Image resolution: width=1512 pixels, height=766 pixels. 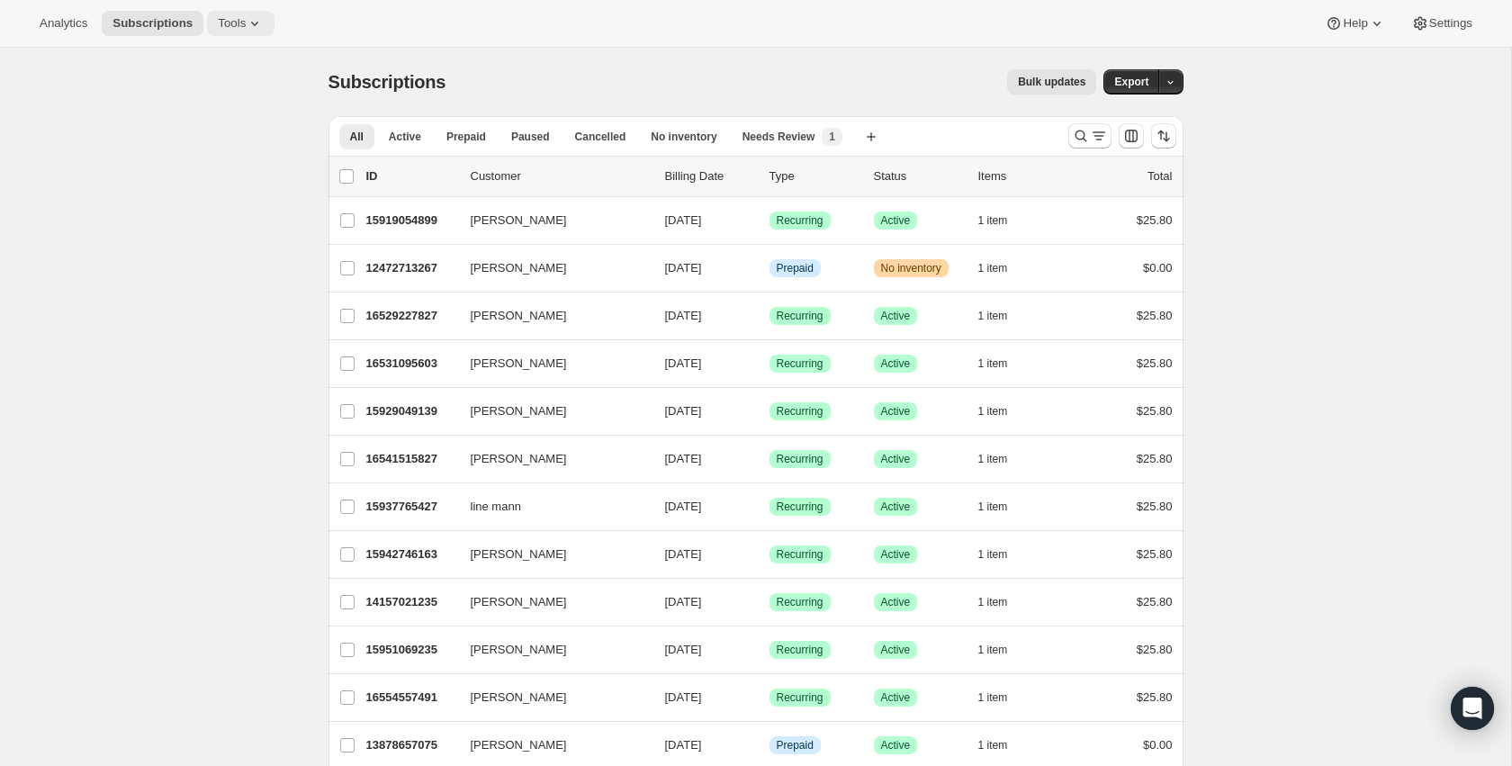 I want to click on p: 16541515827, so click(x=411, y=459).